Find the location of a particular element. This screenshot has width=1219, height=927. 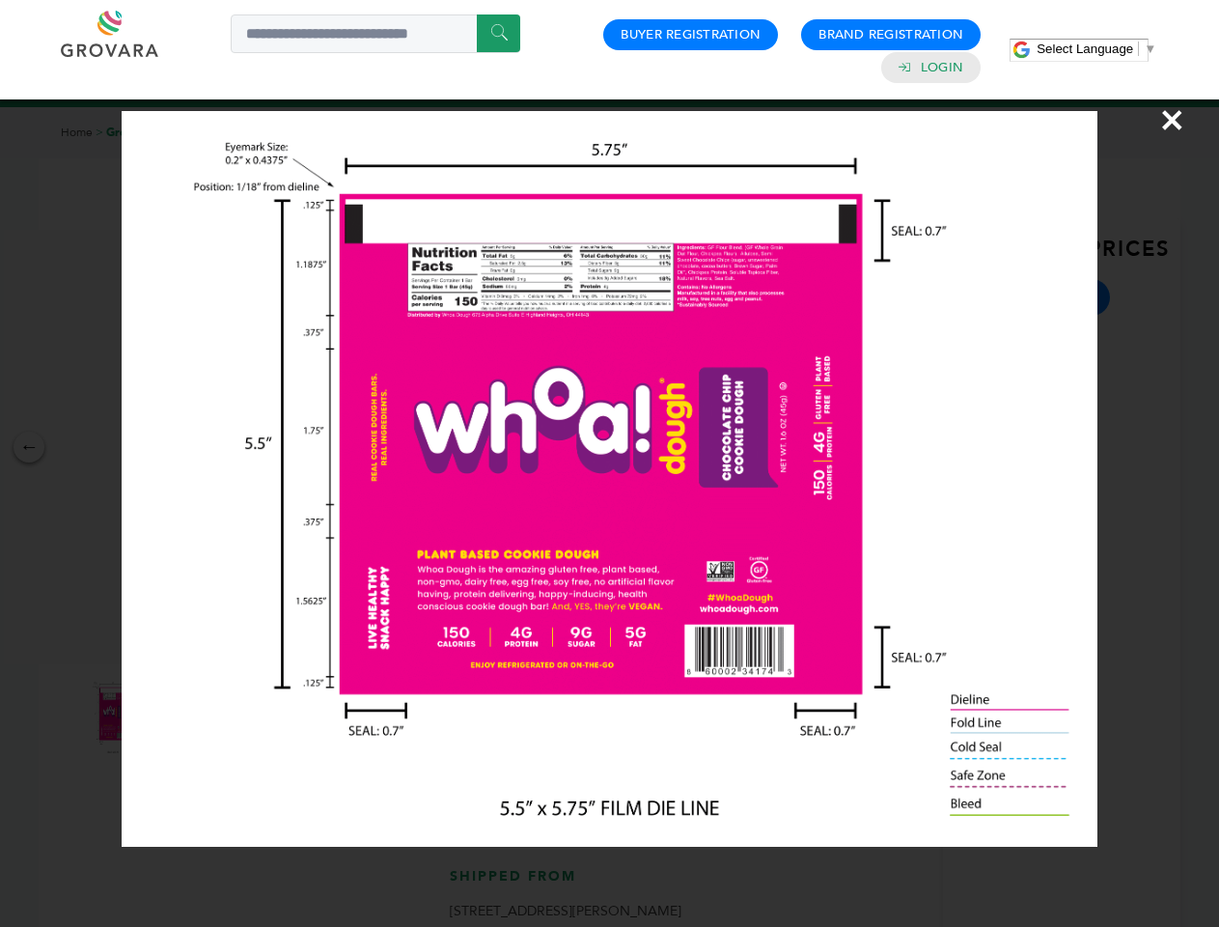

a: Login is located at coordinates (942, 68).